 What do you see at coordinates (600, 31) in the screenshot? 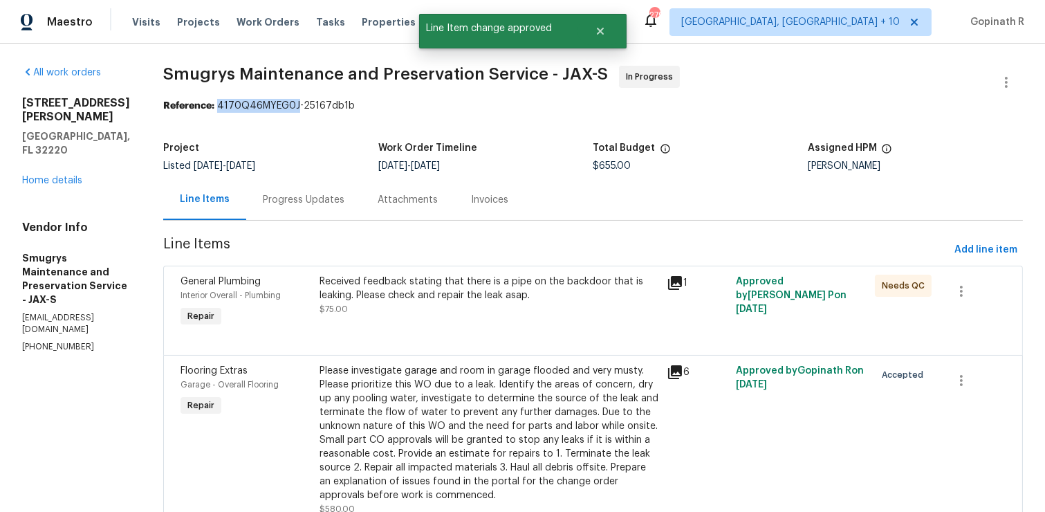
I see `button: Close` at bounding box center [600, 31].